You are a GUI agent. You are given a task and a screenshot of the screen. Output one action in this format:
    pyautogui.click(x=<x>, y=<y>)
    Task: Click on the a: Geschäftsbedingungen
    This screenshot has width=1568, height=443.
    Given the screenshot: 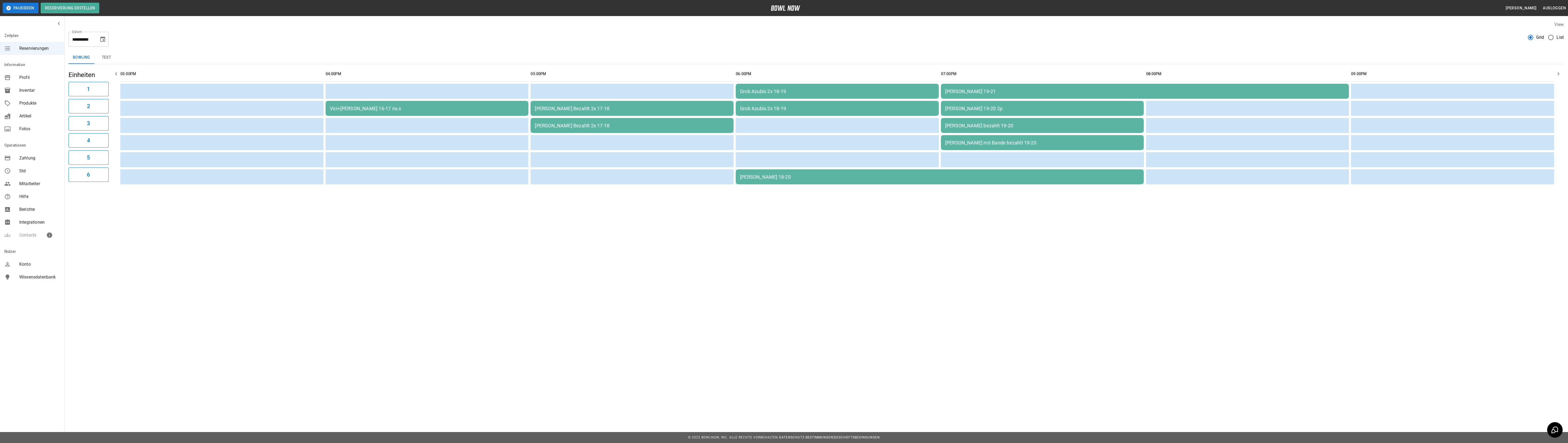 What is the action you would take?
    pyautogui.click(x=857, y=437)
    